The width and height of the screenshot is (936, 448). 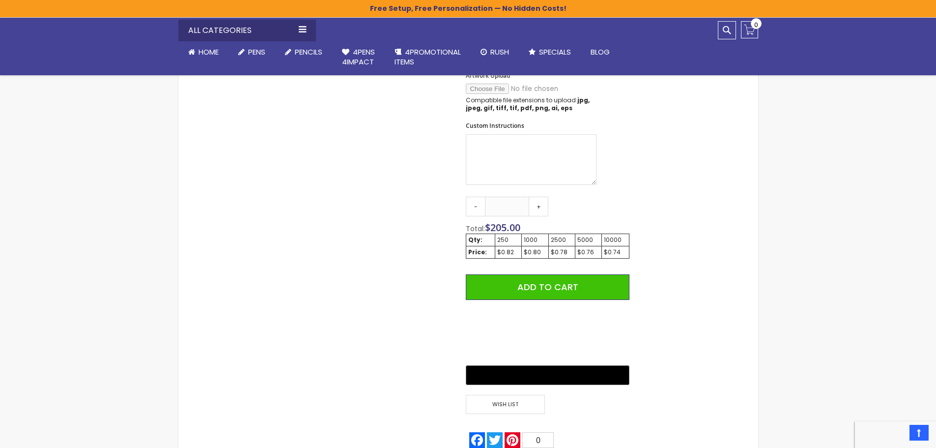 I want to click on a: Pencils, so click(x=304, y=52).